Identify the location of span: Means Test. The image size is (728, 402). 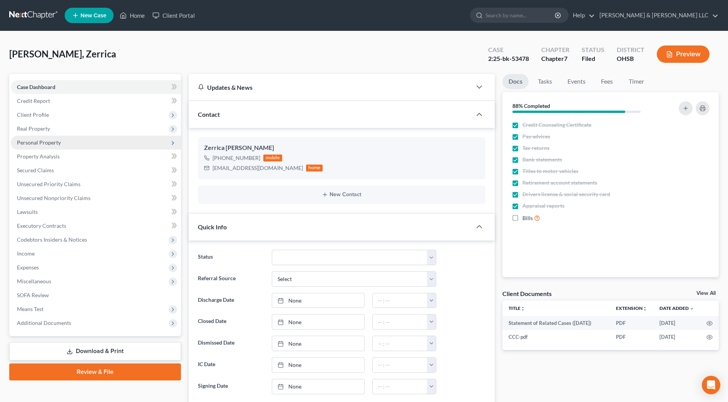
(30, 308).